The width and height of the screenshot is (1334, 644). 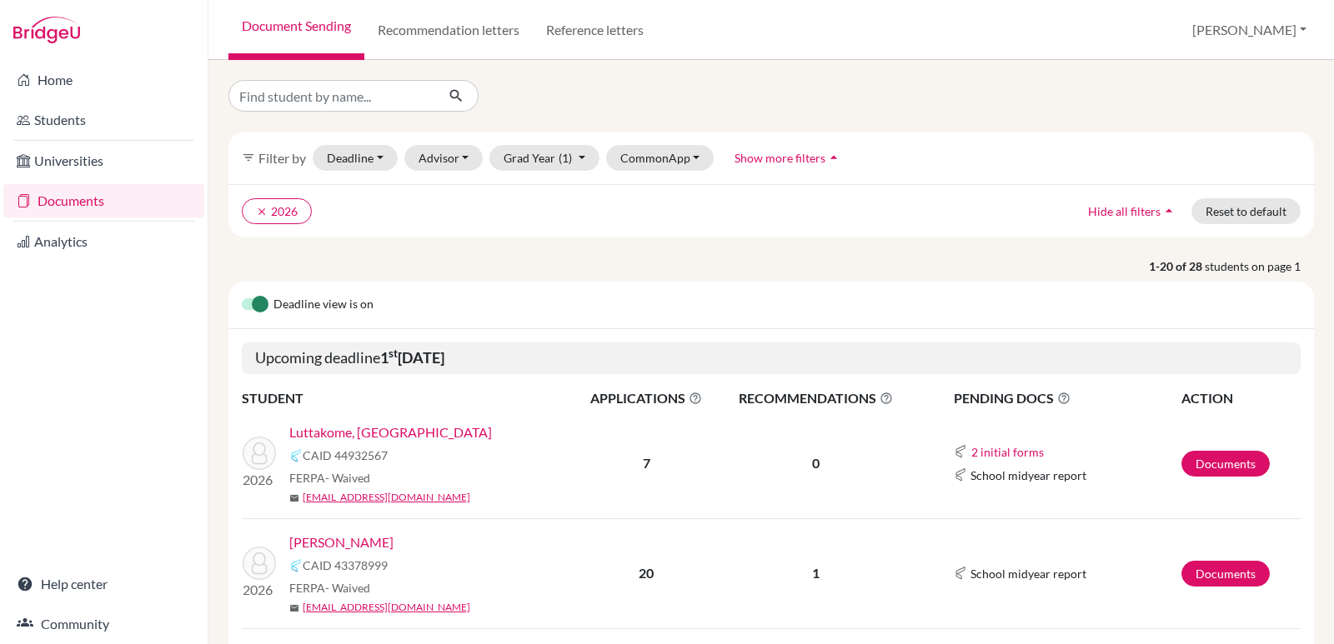 I want to click on a: Universities, so click(x=103, y=161).